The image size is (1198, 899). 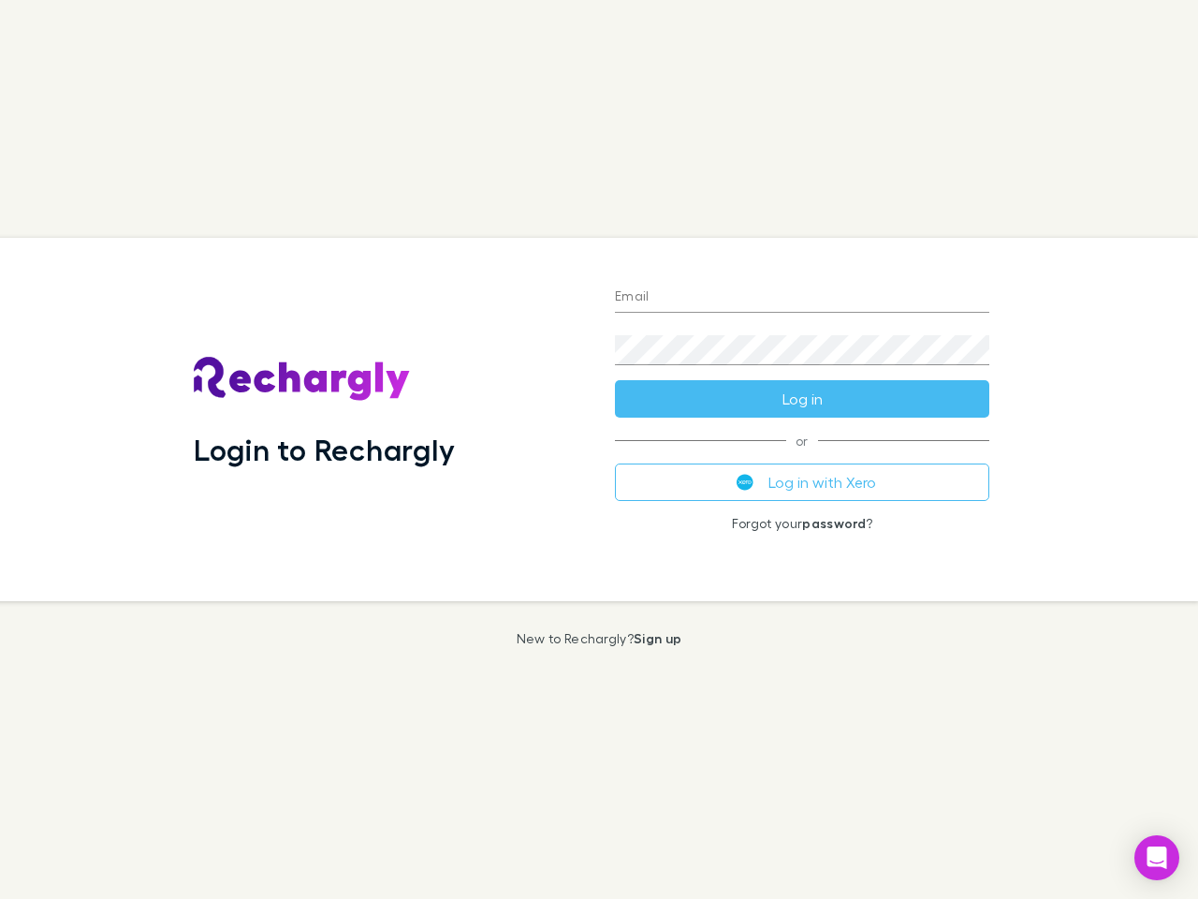 I want to click on button: Log in, so click(x=802, y=399).